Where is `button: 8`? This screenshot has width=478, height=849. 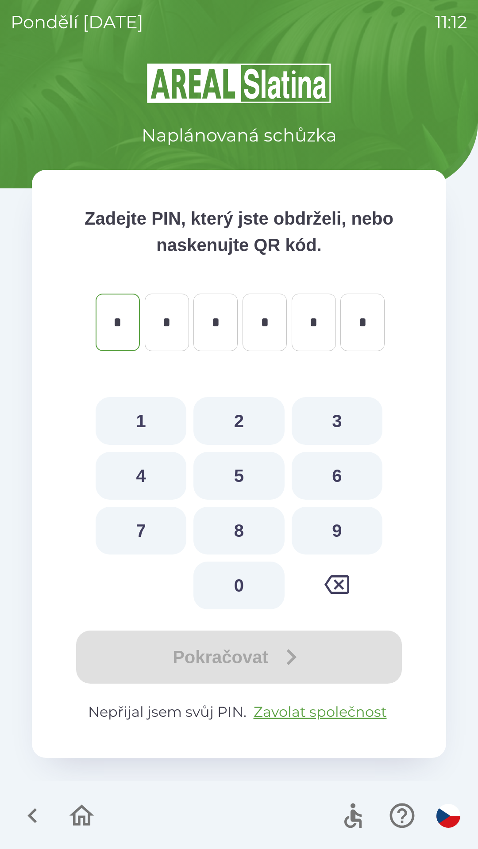
button: 8 is located at coordinates (238, 531).